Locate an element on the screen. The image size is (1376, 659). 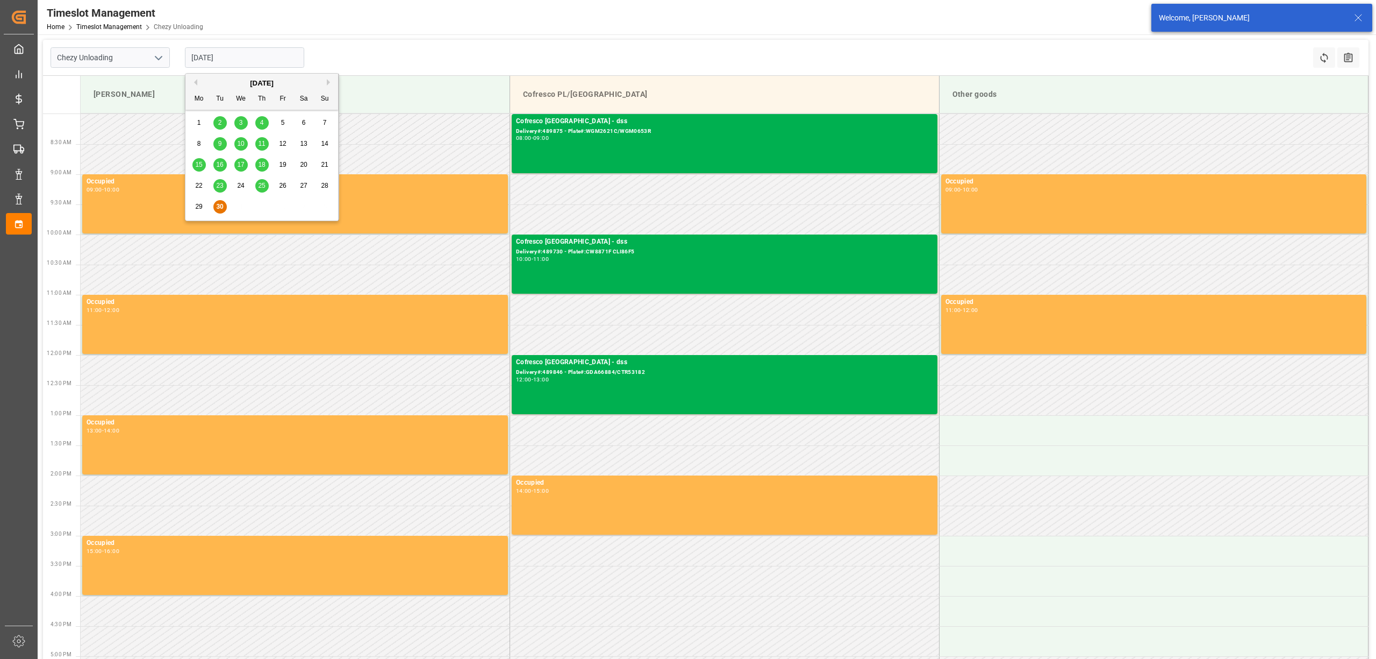
div: Choose Friday, September 12th, 2025 is located at coordinates (283, 144).